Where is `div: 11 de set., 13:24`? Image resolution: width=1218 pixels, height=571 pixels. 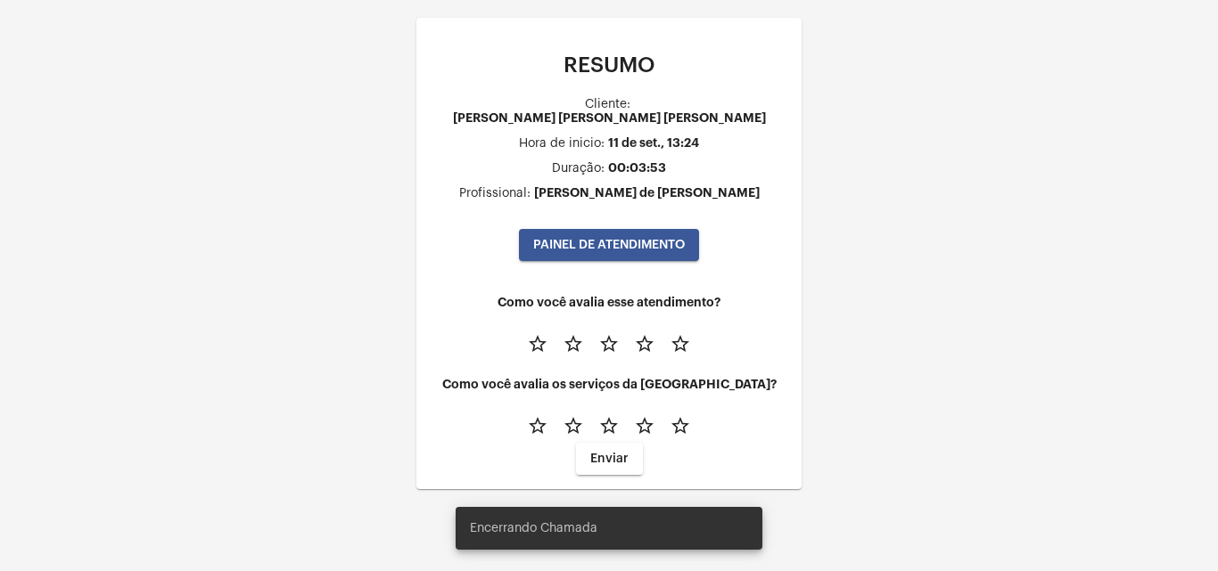
div: 11 de set., 13:24 is located at coordinates (654, 143).